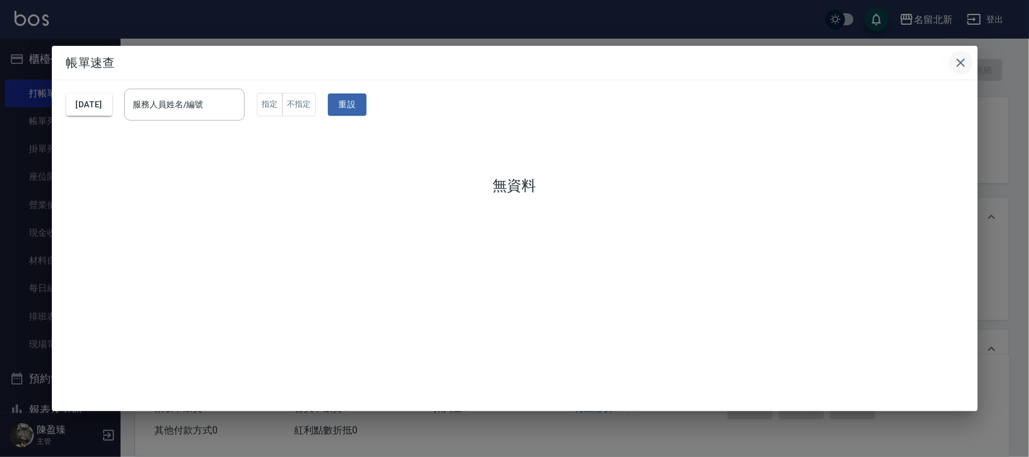  What do you see at coordinates (515, 186) in the screenshot?
I see `h3: 無資料` at bounding box center [515, 186].